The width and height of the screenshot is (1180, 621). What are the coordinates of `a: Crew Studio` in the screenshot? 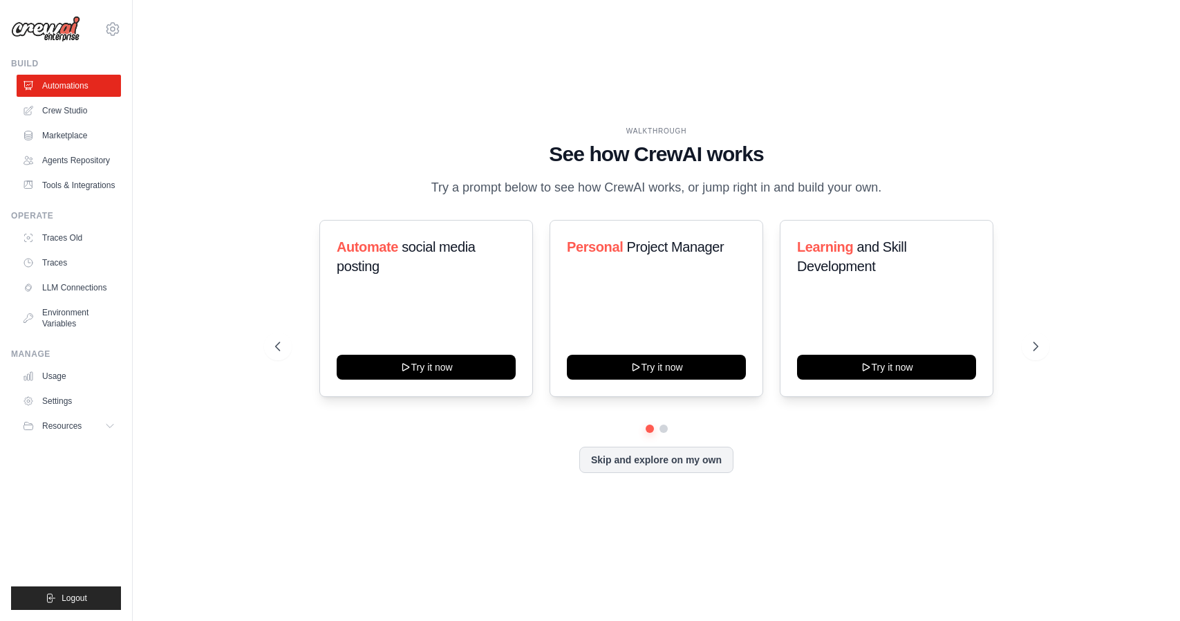 It's located at (68, 111).